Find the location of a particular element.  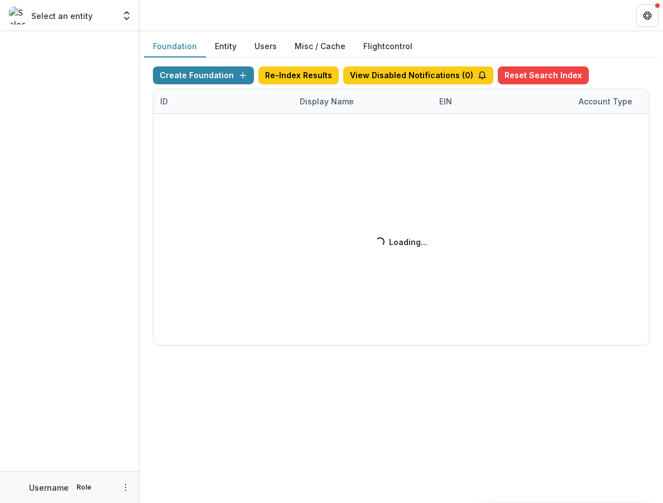

button: Misc / Cache is located at coordinates (320, 46).